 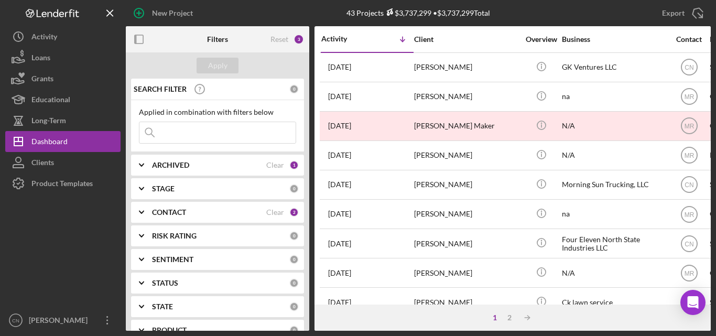 I want to click on div: Four Eleven North State Industries LLC, so click(x=614, y=243).